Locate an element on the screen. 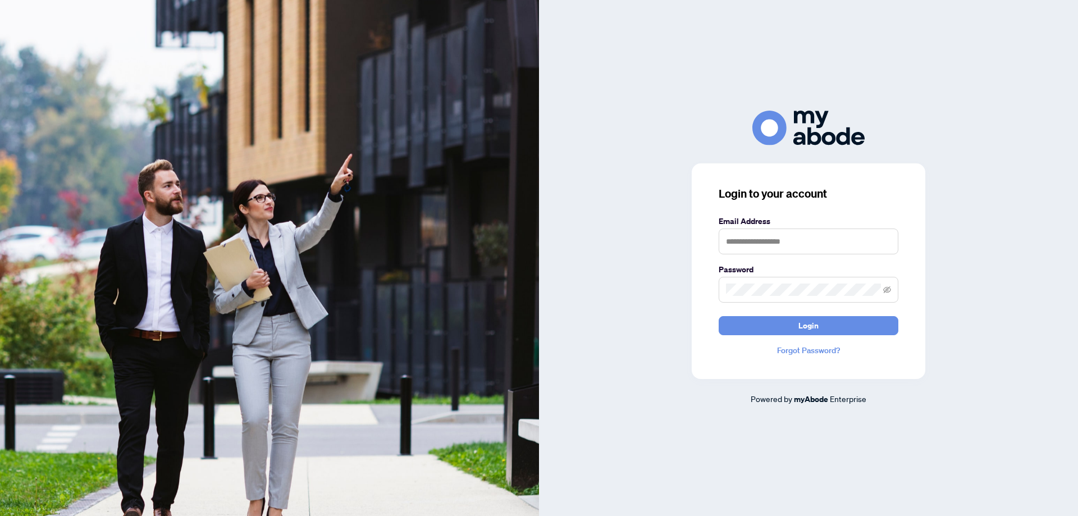 Image resolution: width=1078 pixels, height=516 pixels. span: Powered by is located at coordinates (771, 399).